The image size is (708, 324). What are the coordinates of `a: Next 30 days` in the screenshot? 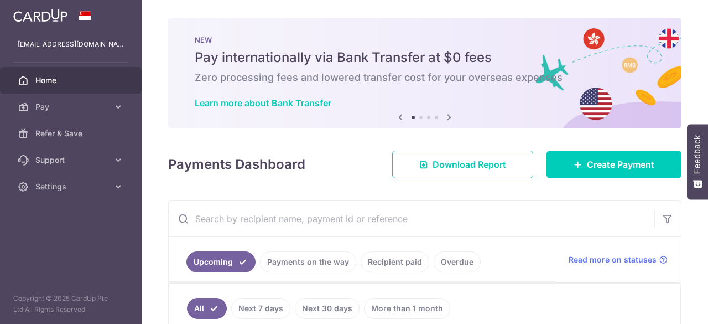 It's located at (327, 308).